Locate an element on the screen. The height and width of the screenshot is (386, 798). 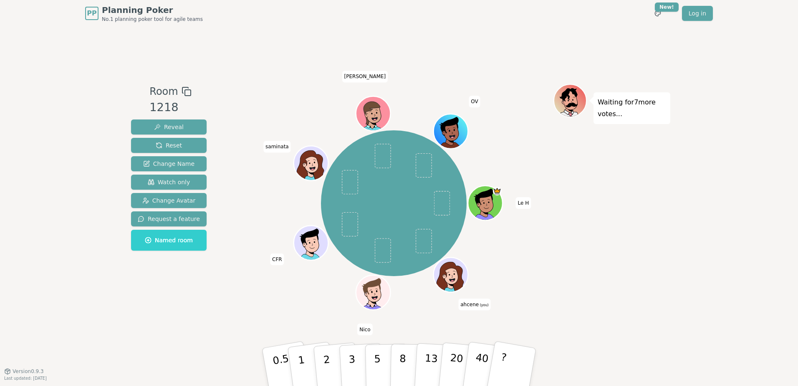
a: Log in is located at coordinates (697, 13).